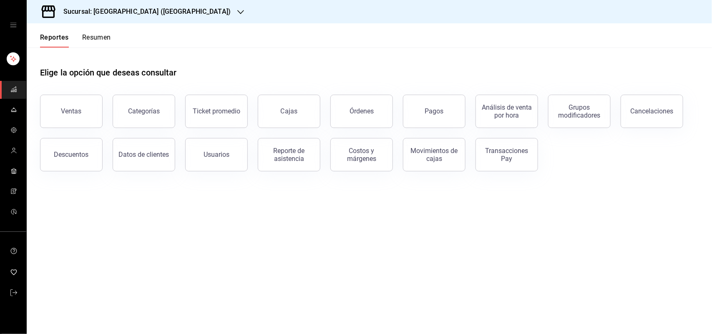 The height and width of the screenshot is (334, 712). What do you see at coordinates (289, 111) in the screenshot?
I see `a: Cajas` at bounding box center [289, 111].